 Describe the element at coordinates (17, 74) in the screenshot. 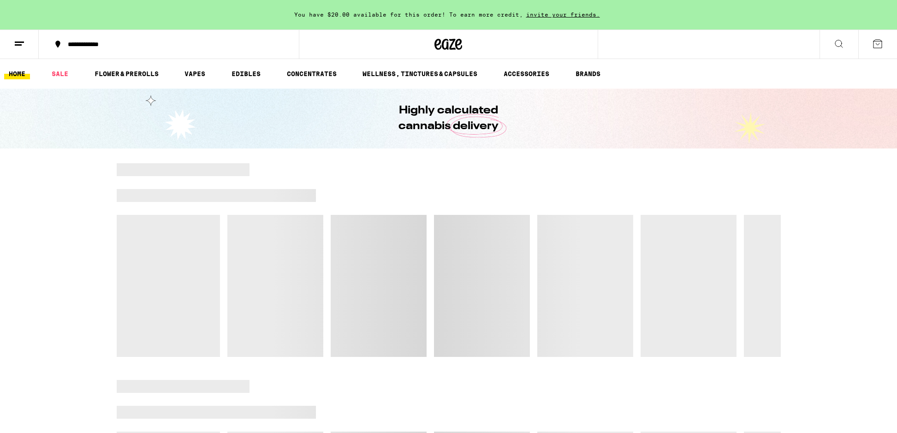

I see `a: HOME` at that location.